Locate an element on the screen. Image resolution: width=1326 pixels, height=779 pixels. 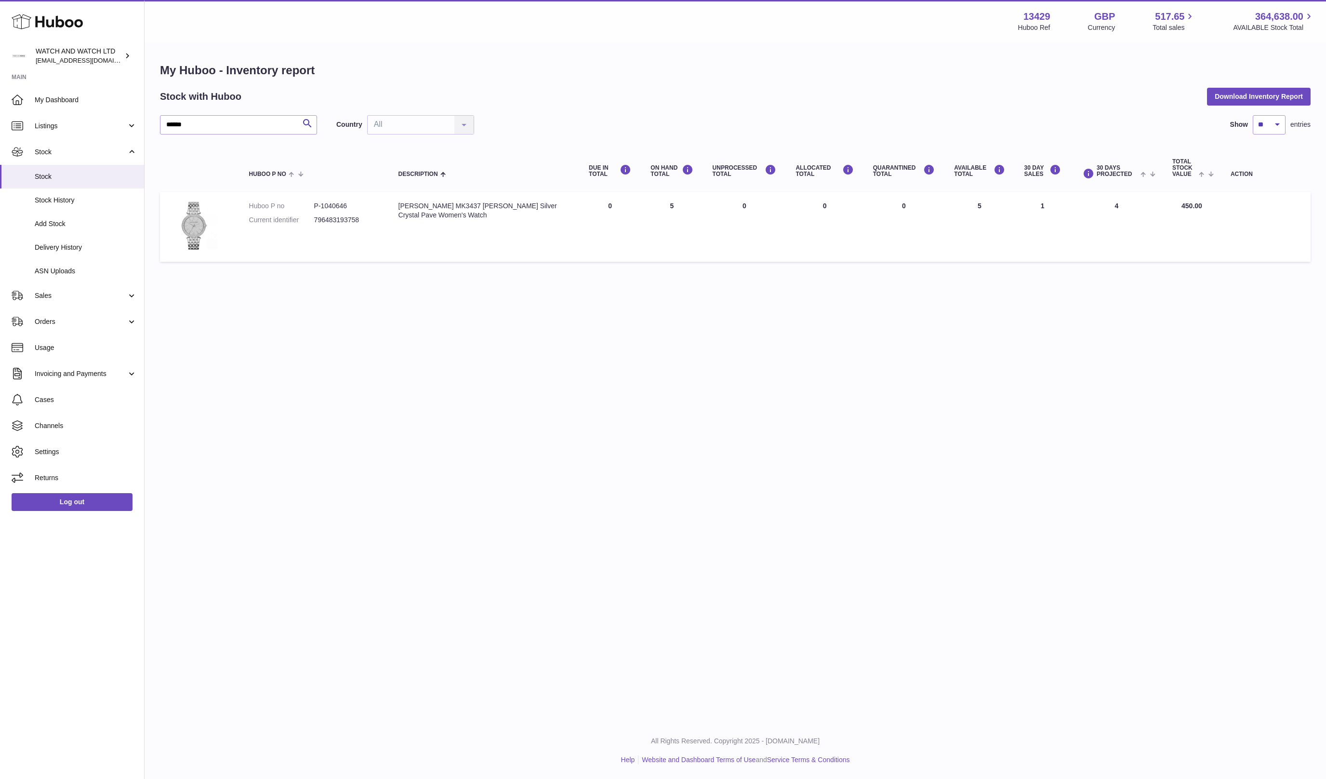
dd: P-1040646 is located at coordinates (346, 206).